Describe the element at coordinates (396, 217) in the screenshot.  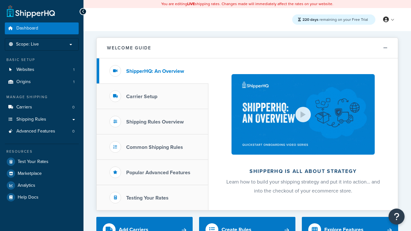
I see `button: Open Resource Center` at that location.